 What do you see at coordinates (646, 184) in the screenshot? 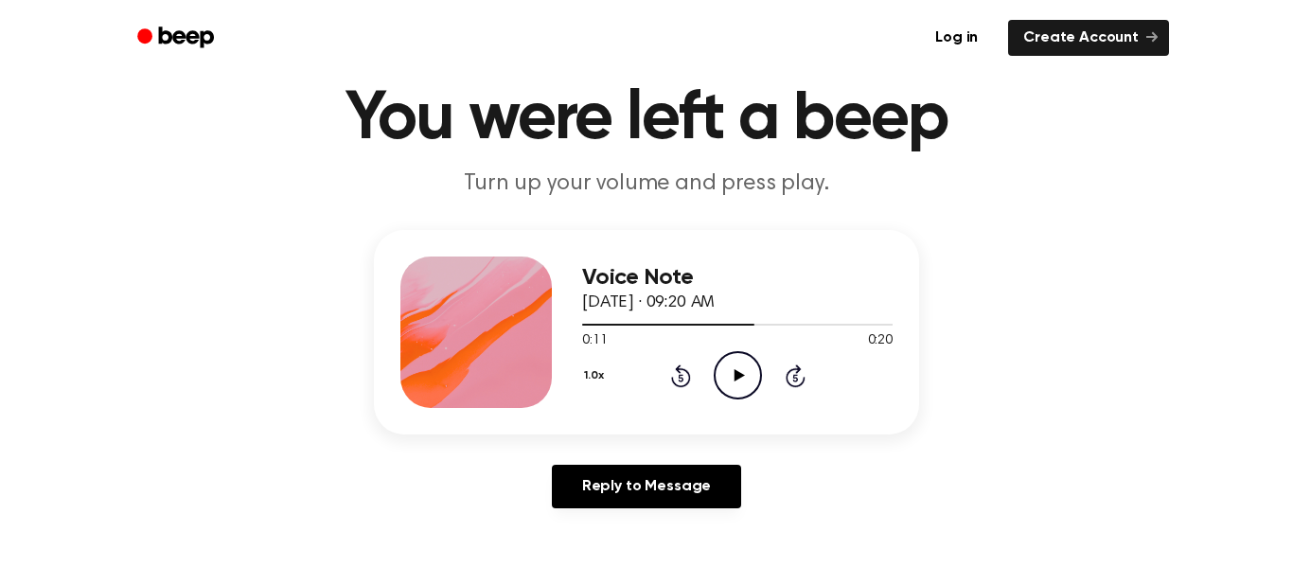
I see `p: Turn up your volume and press play.` at bounding box center [646, 184].